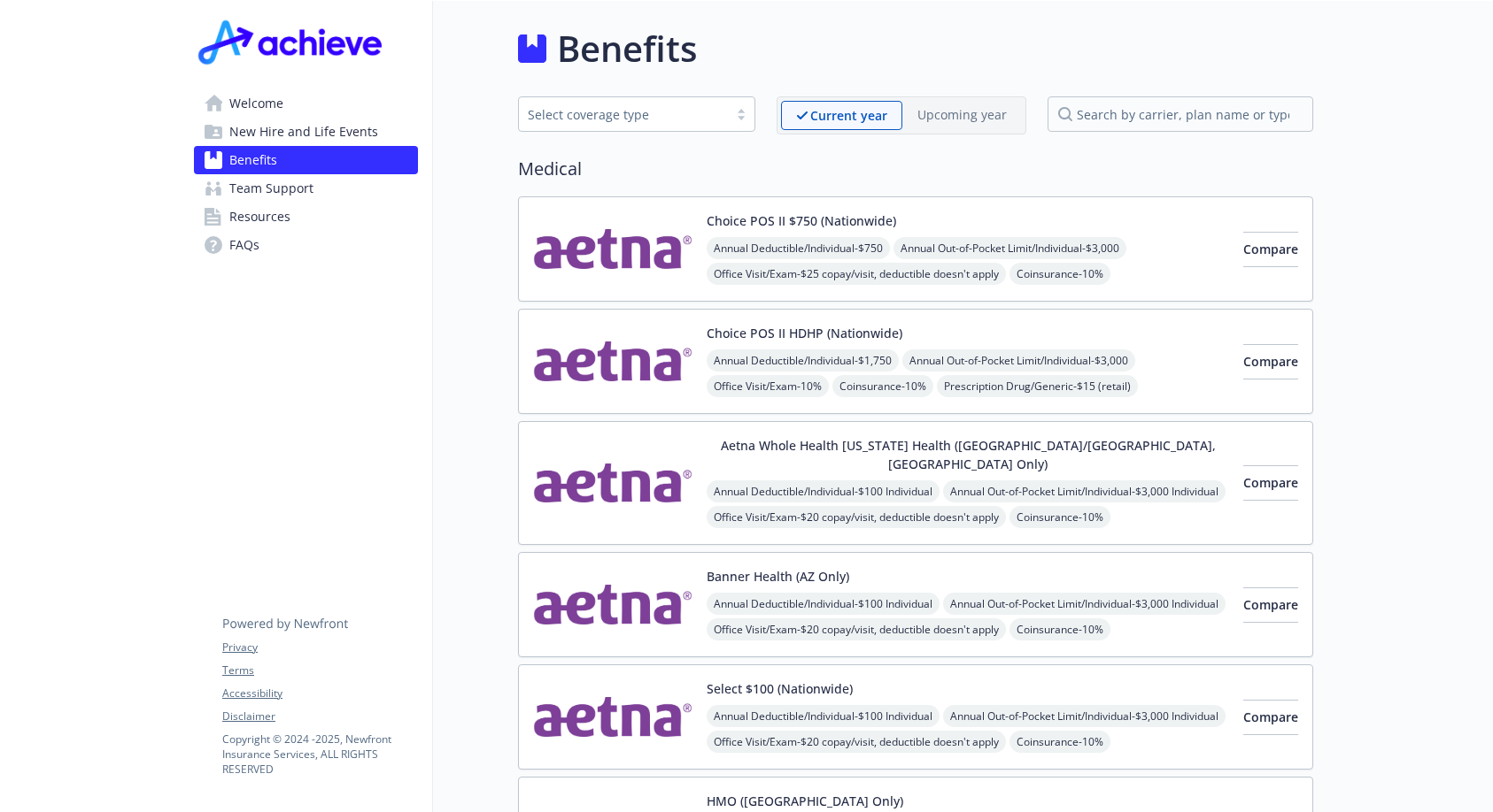 The height and width of the screenshot is (812, 1493). Describe the element at coordinates (305, 245) in the screenshot. I see `a: FAQs` at that location.